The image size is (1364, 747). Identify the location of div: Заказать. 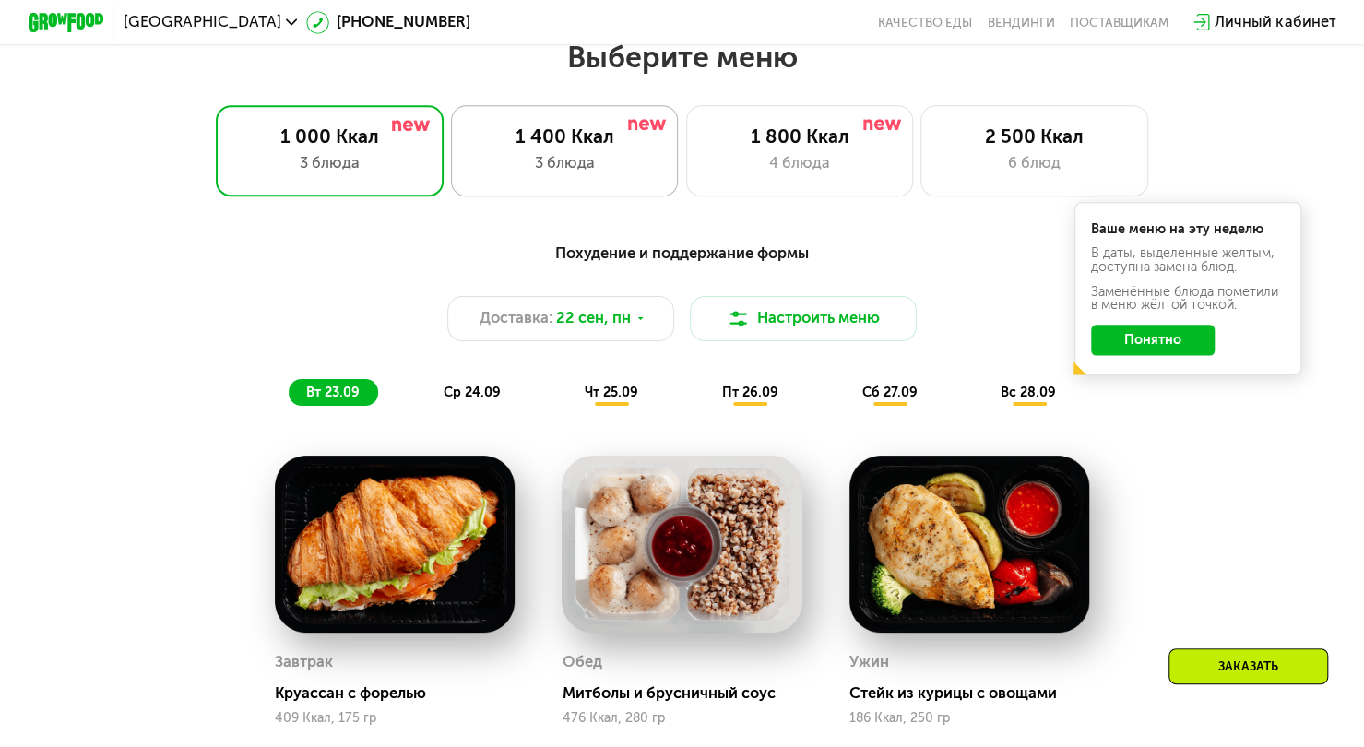
(1248, 666).